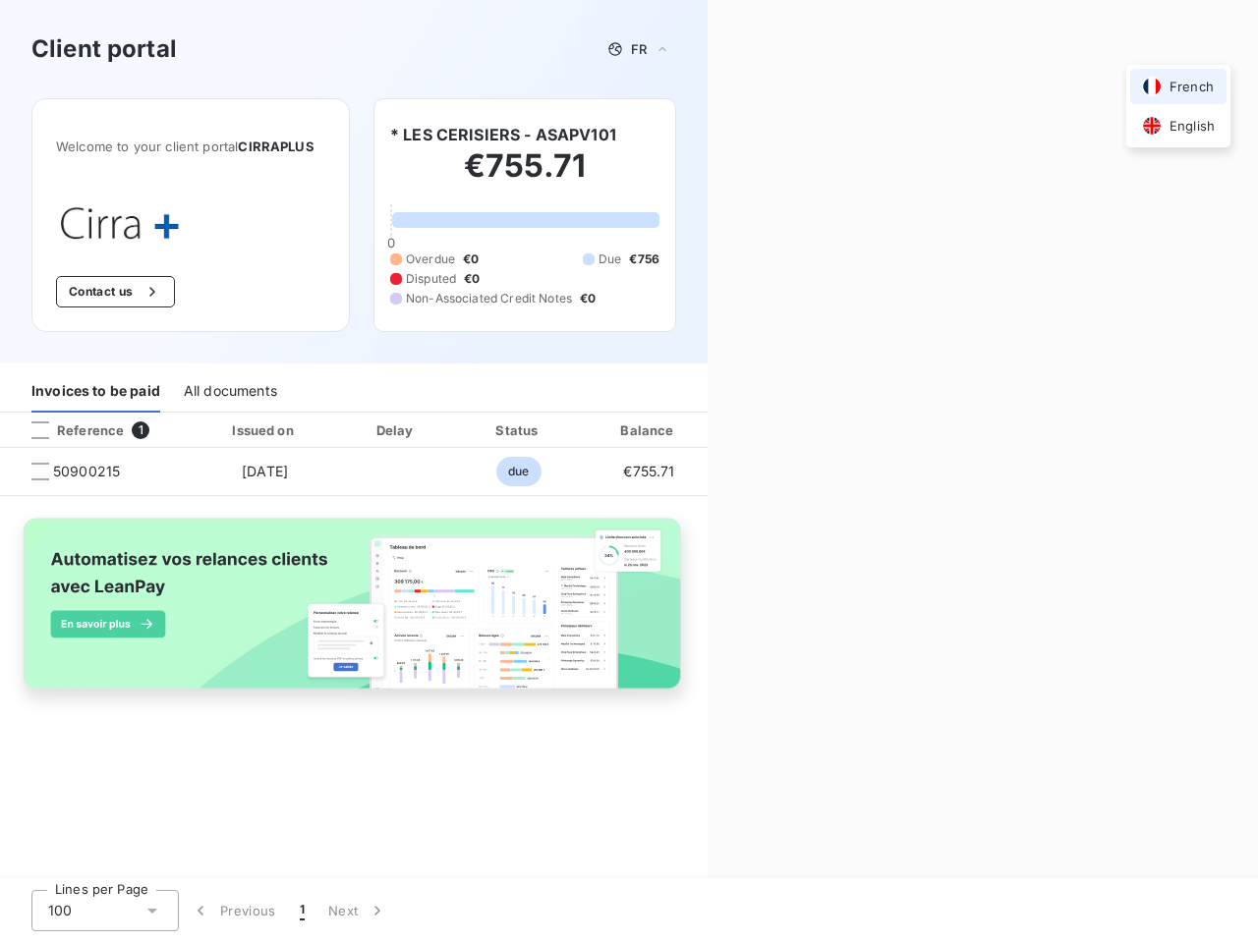  What do you see at coordinates (639, 49) in the screenshot?
I see `span: FR` at bounding box center [639, 49].